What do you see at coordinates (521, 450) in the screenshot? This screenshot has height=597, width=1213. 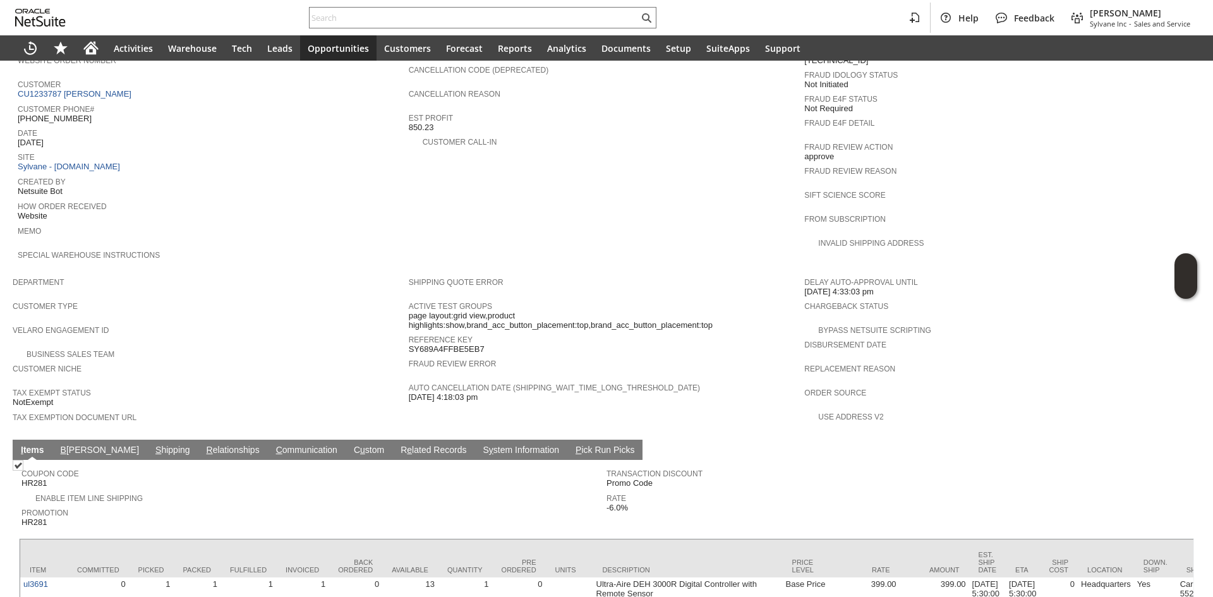 I see `a: System Information` at bounding box center [521, 450].